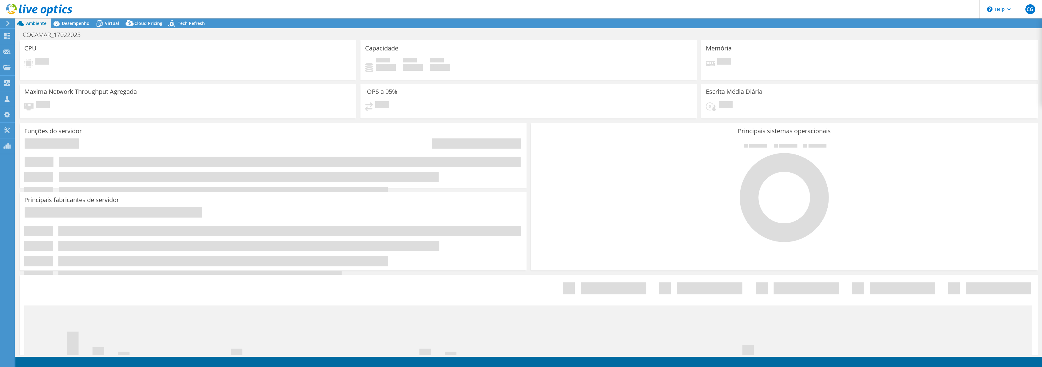  I want to click on h1: COCAMAR_17022025, so click(55, 35).